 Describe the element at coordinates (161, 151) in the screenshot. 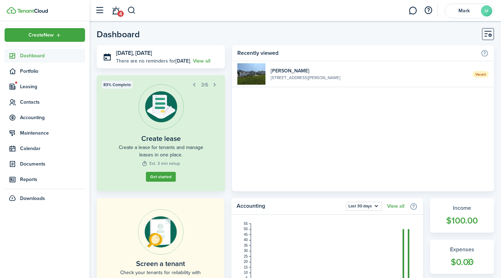

I see `widget-step-description: Create a lease for tenants and manage leases in one place.` at that location.